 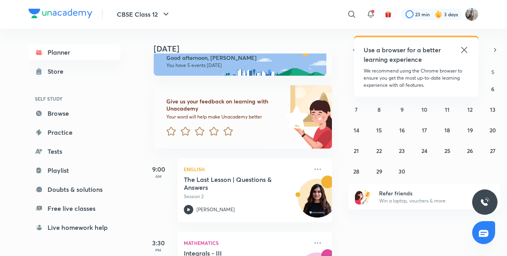 I want to click on a: Company Logo, so click(x=60, y=14).